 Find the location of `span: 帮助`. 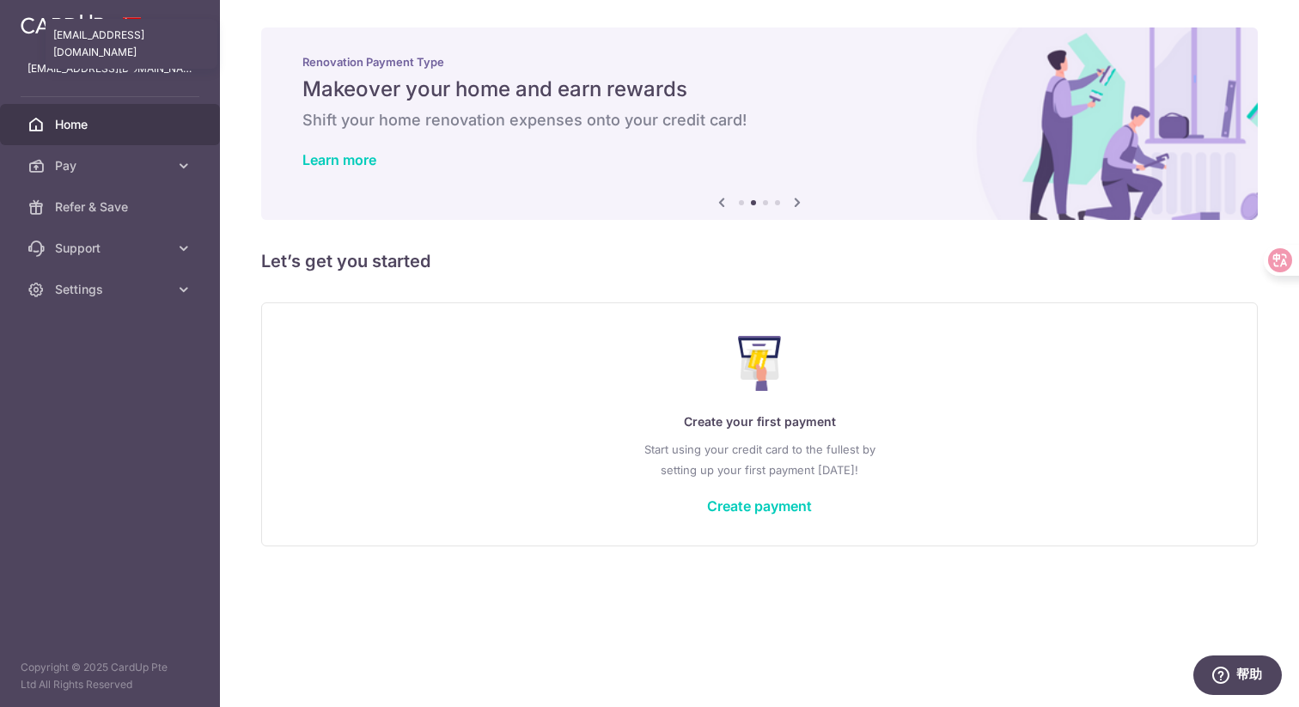

span: 帮助 is located at coordinates (57, 19).